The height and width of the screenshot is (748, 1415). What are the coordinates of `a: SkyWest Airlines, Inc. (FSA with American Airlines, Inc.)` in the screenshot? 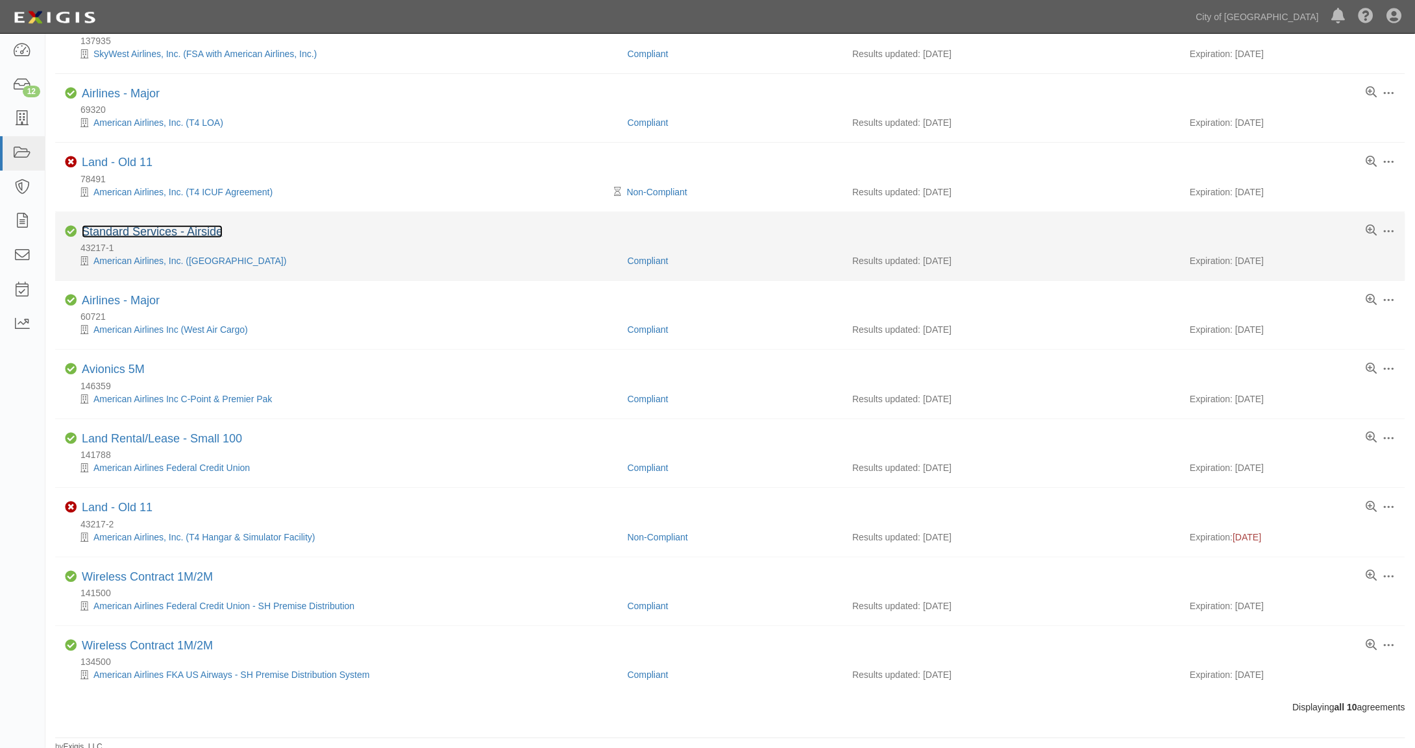 It's located at (205, 54).